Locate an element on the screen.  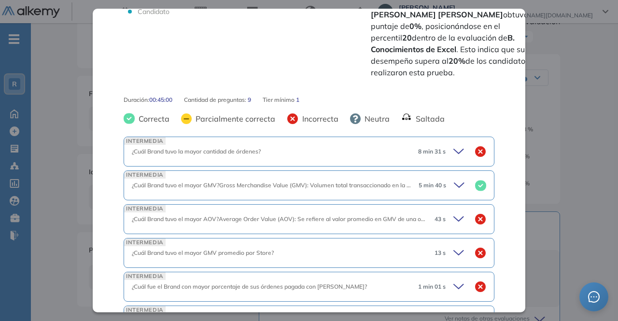
span: 1 is located at coordinates (298, 100).